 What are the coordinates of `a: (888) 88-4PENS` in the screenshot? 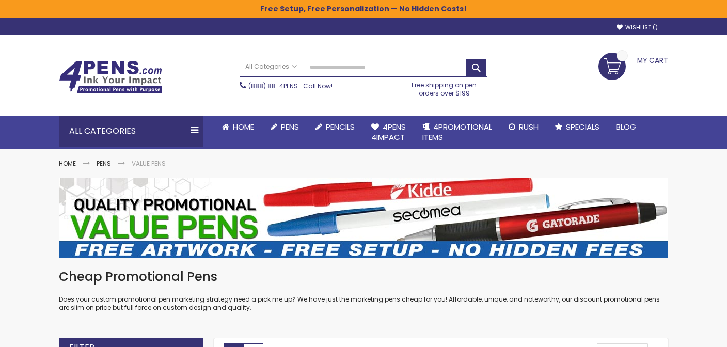 It's located at (273, 86).